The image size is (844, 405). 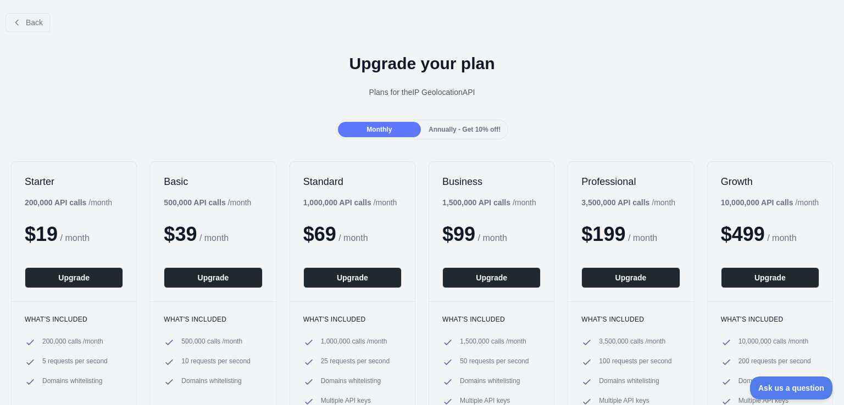 I want to click on b: 3,500,000 API calls, so click(x=615, y=203).